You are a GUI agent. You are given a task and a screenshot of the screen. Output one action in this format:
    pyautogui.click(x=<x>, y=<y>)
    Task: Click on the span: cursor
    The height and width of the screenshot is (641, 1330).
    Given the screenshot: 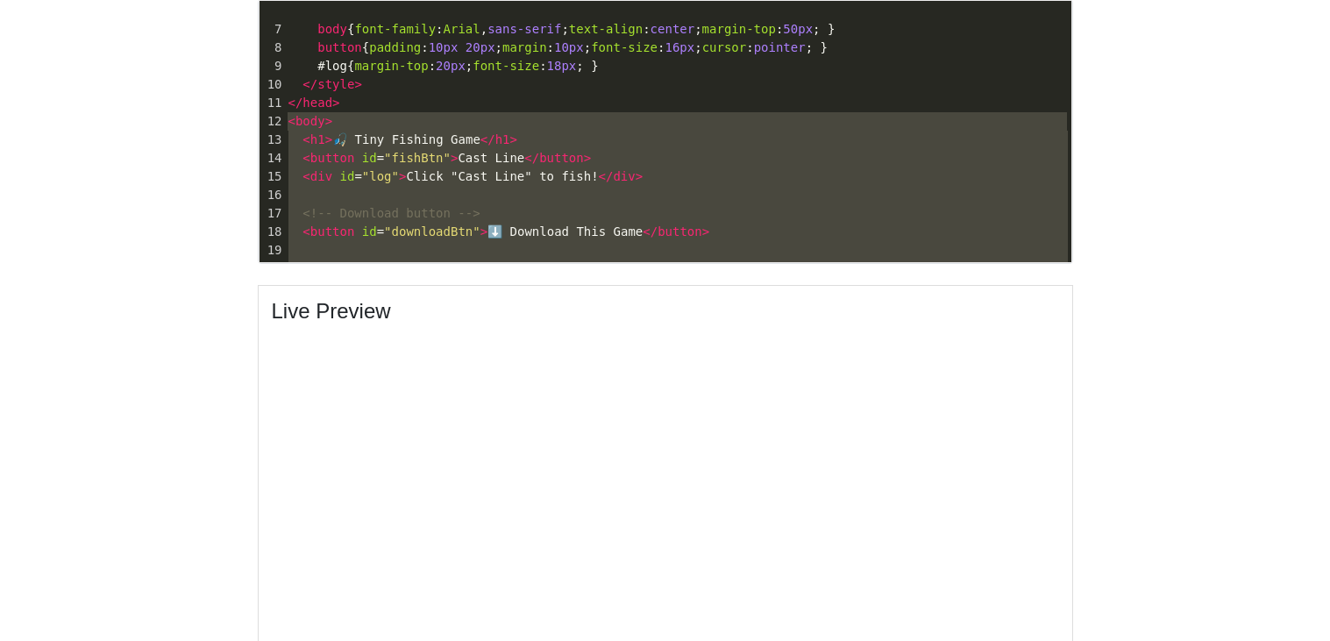 What is the action you would take?
    pyautogui.click(x=724, y=47)
    